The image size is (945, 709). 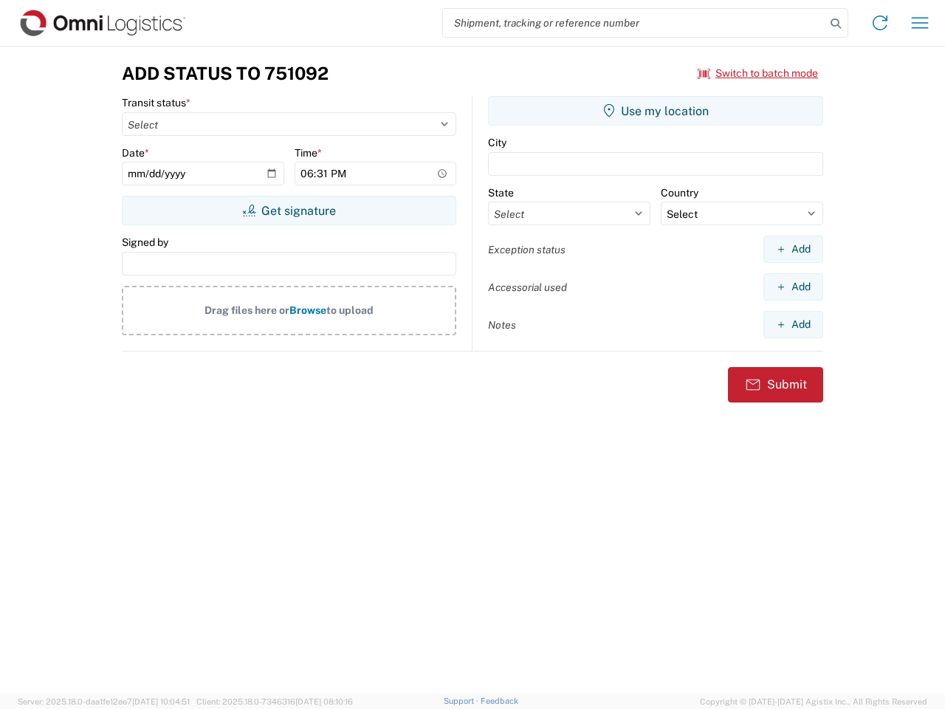 I want to click on label: Transit status, so click(x=156, y=103).